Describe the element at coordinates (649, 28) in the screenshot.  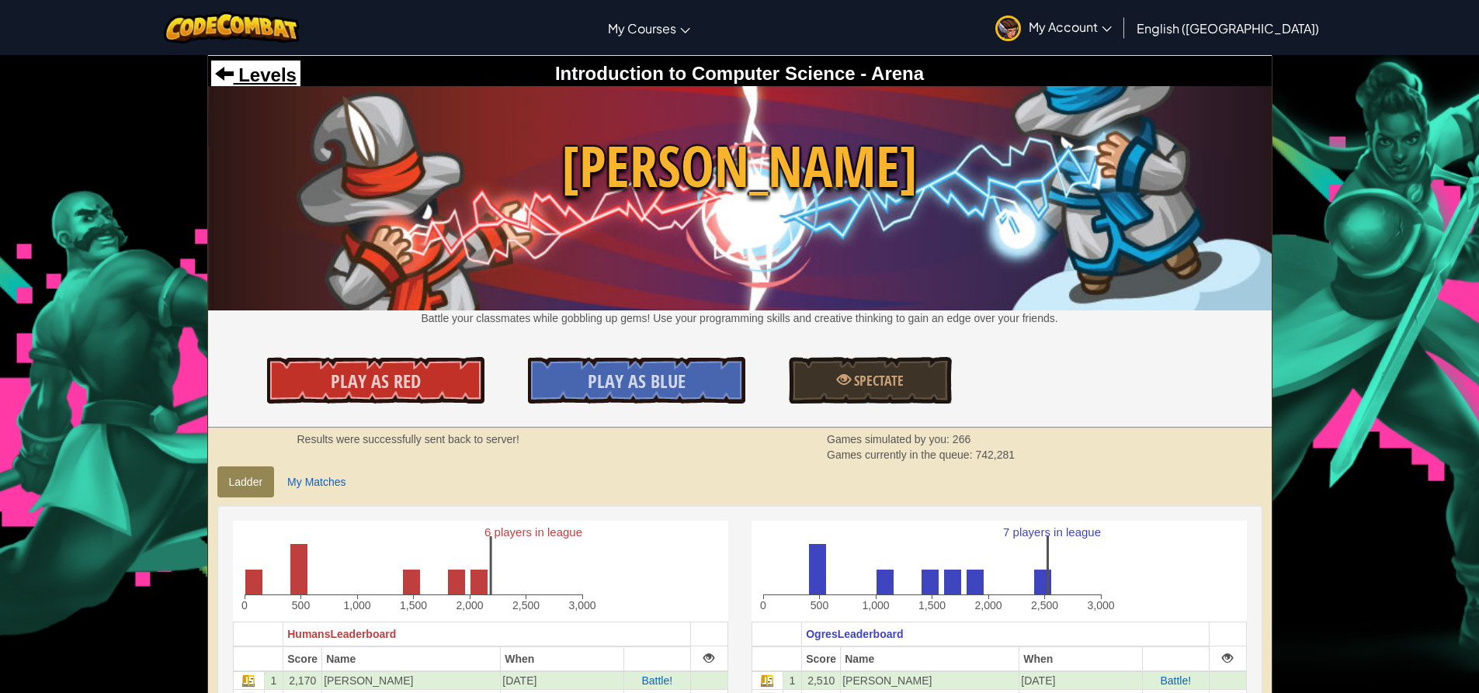
I see `a: My Courses` at that location.